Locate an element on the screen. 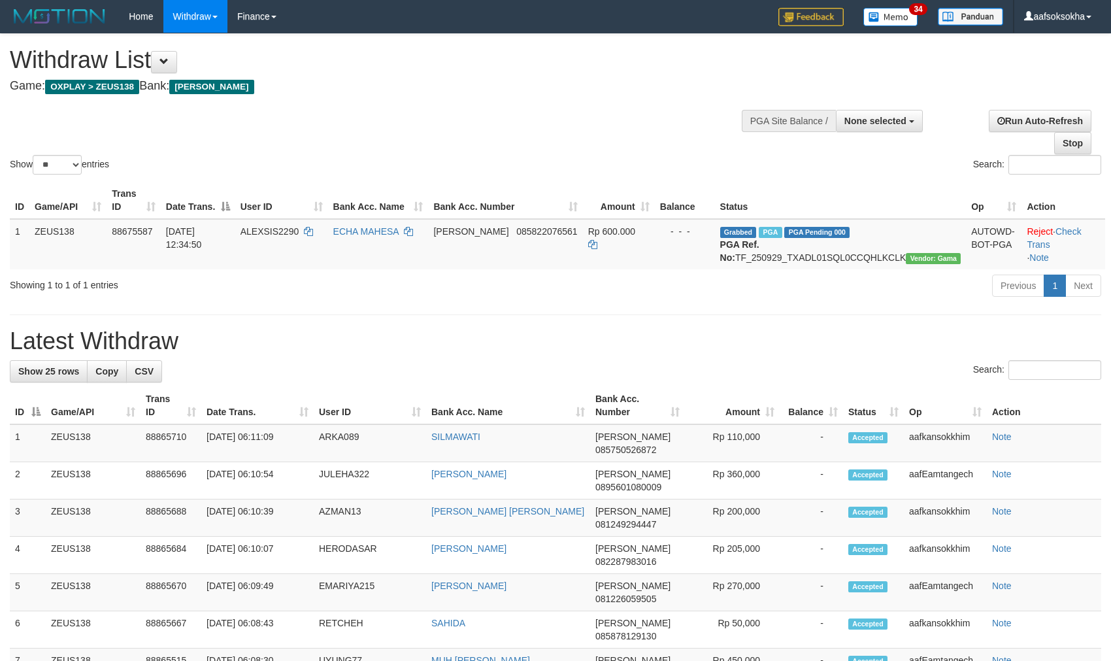 Image resolution: width=1111 pixels, height=661 pixels. h1: Latest Withdraw is located at coordinates (556, 341).